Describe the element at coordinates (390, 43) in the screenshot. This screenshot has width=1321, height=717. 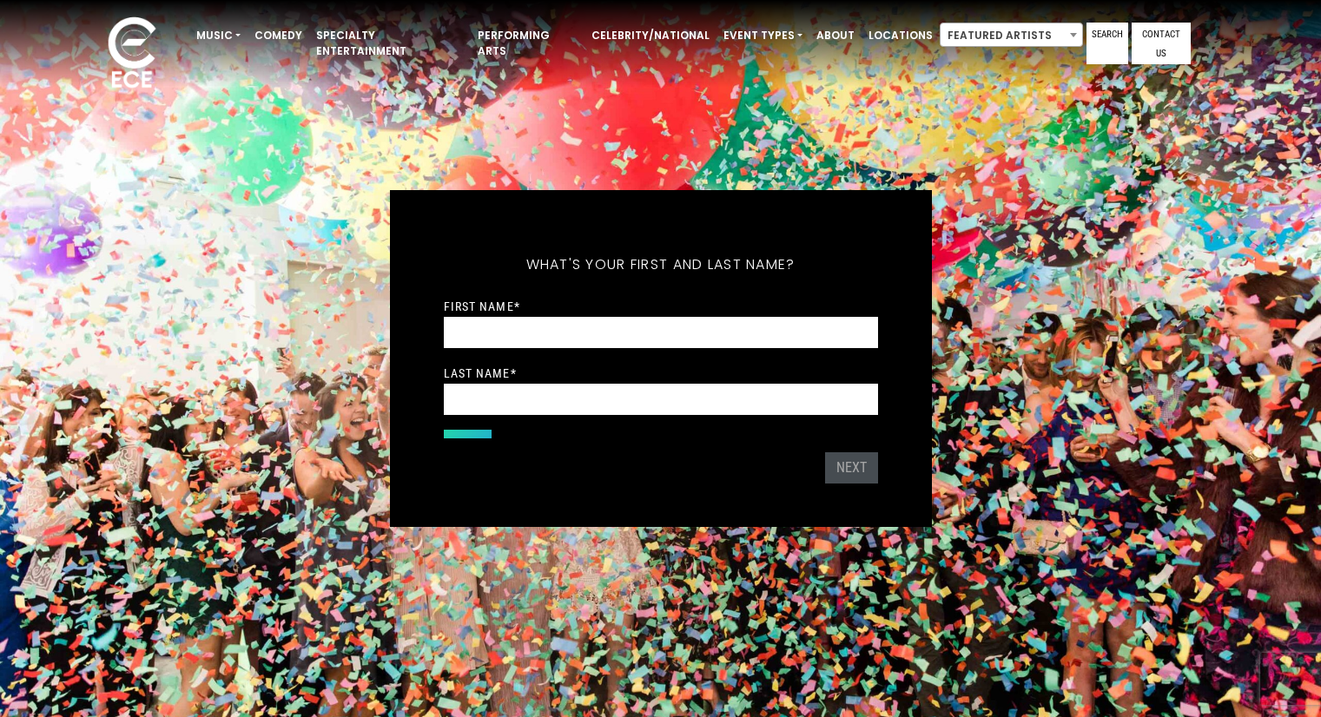
I see `a: Specialty Entertainment` at that location.